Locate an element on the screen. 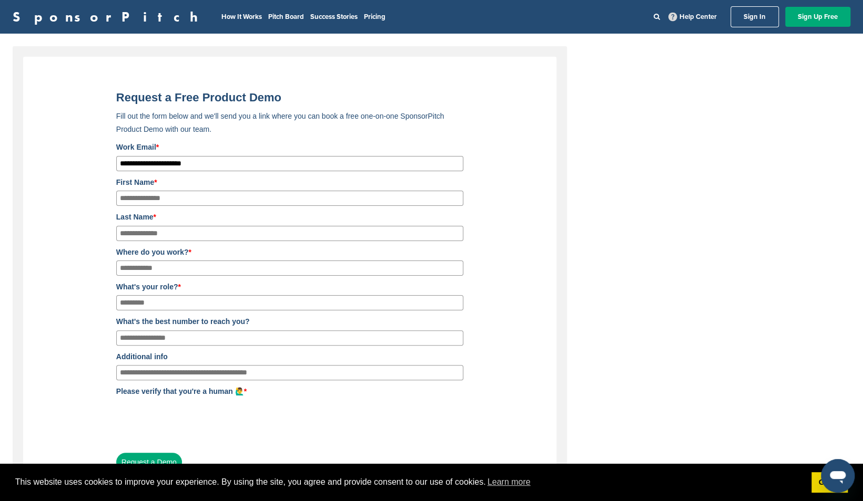 The width and height of the screenshot is (863, 501). a: Sign In is located at coordinates (754, 17).